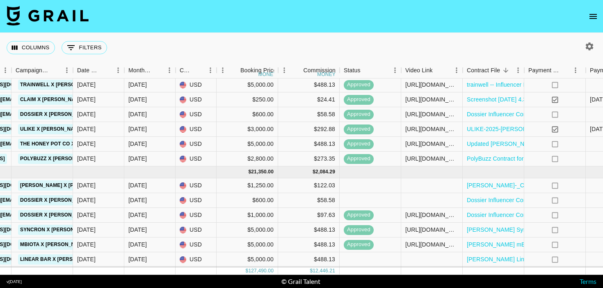 This screenshot has height=288, width=603. I want to click on div: Date Created, so click(99, 70).